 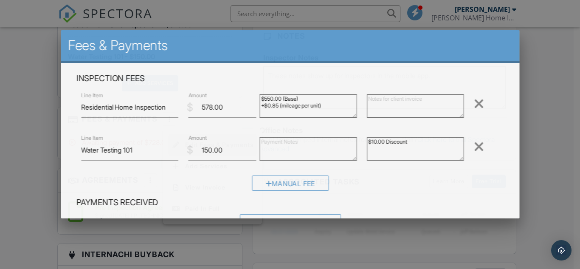 What do you see at coordinates (290, 186) in the screenshot?
I see `a: Manual Fee` at bounding box center [290, 186].